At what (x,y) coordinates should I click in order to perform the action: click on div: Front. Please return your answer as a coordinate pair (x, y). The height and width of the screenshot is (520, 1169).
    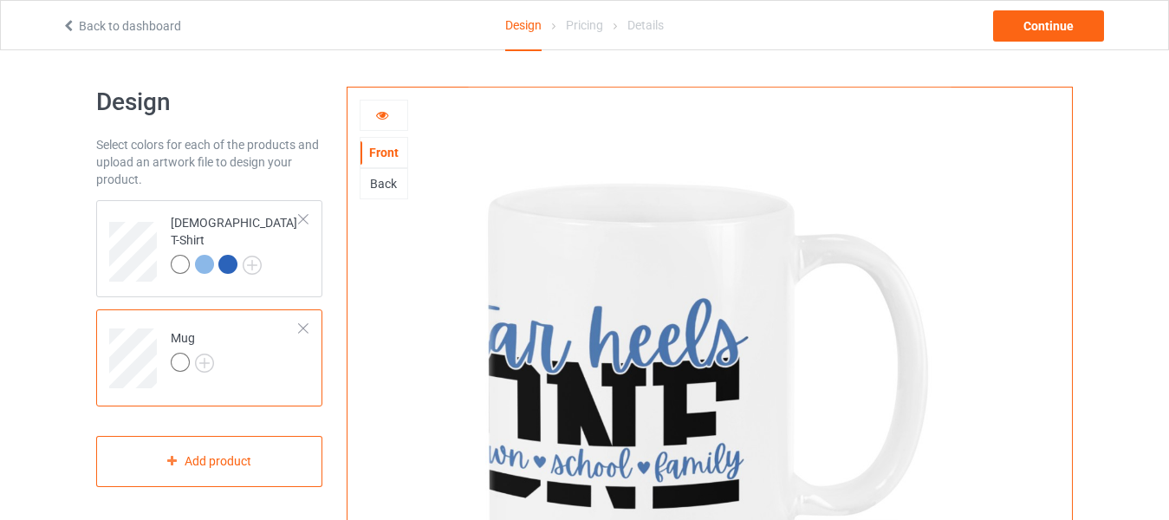
    Looking at the image, I should click on (384, 153).